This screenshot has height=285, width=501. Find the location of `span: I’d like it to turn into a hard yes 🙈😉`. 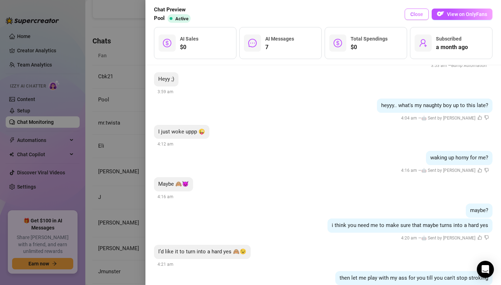

span: I’d like it to turn into a hard yes 🙈😉 is located at coordinates (203, 252).